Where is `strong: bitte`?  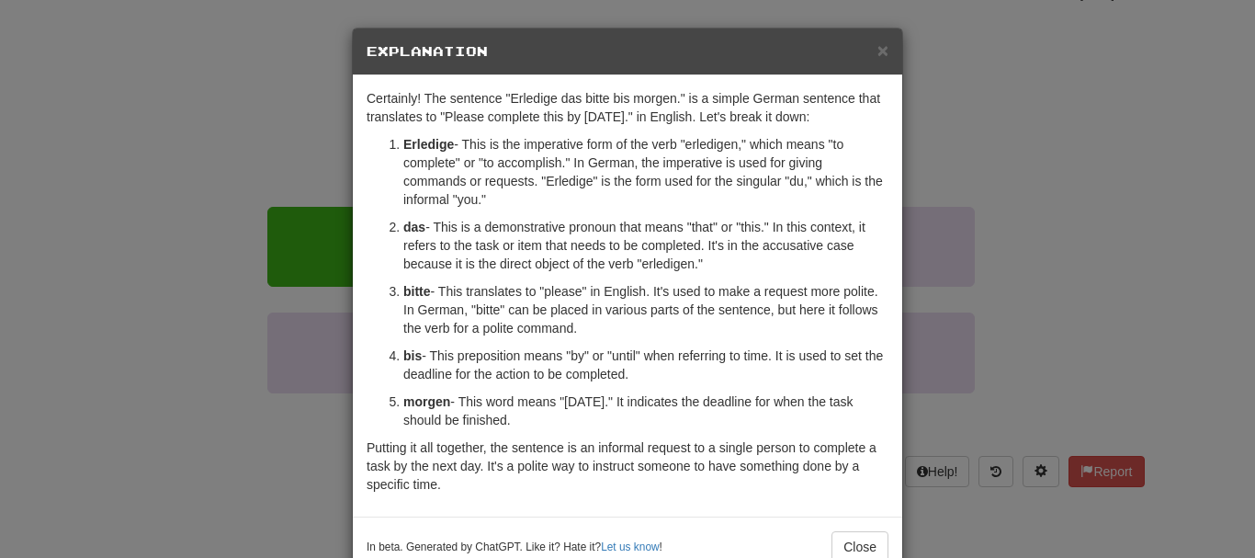 strong: bitte is located at coordinates (417, 291).